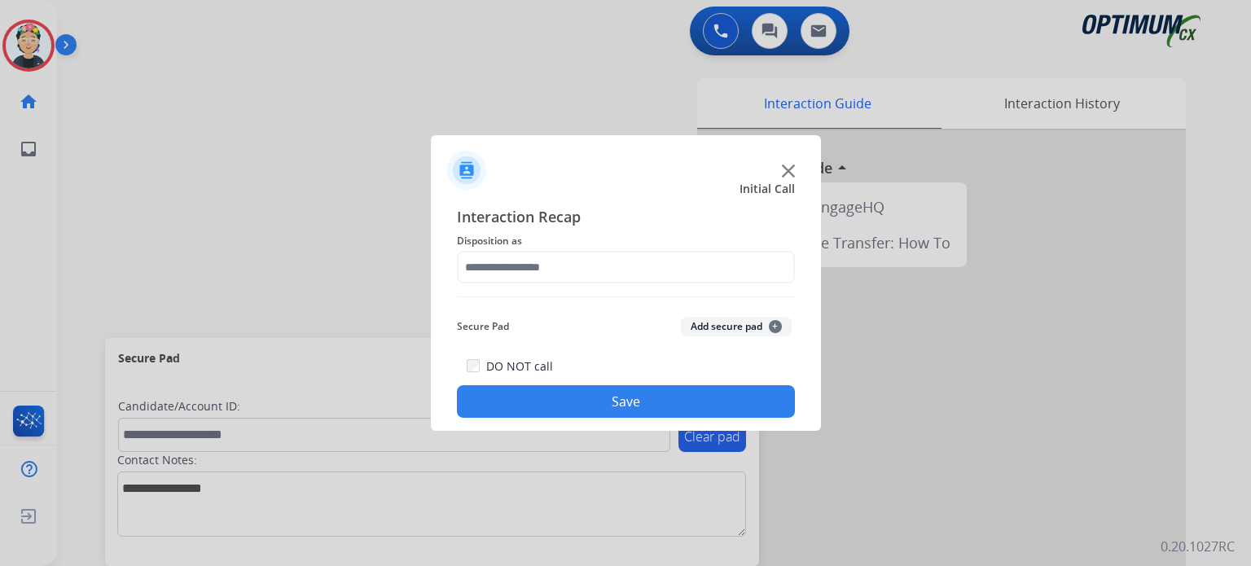 Image resolution: width=1251 pixels, height=566 pixels. I want to click on img: contact-recap-line.svg, so click(625, 296).